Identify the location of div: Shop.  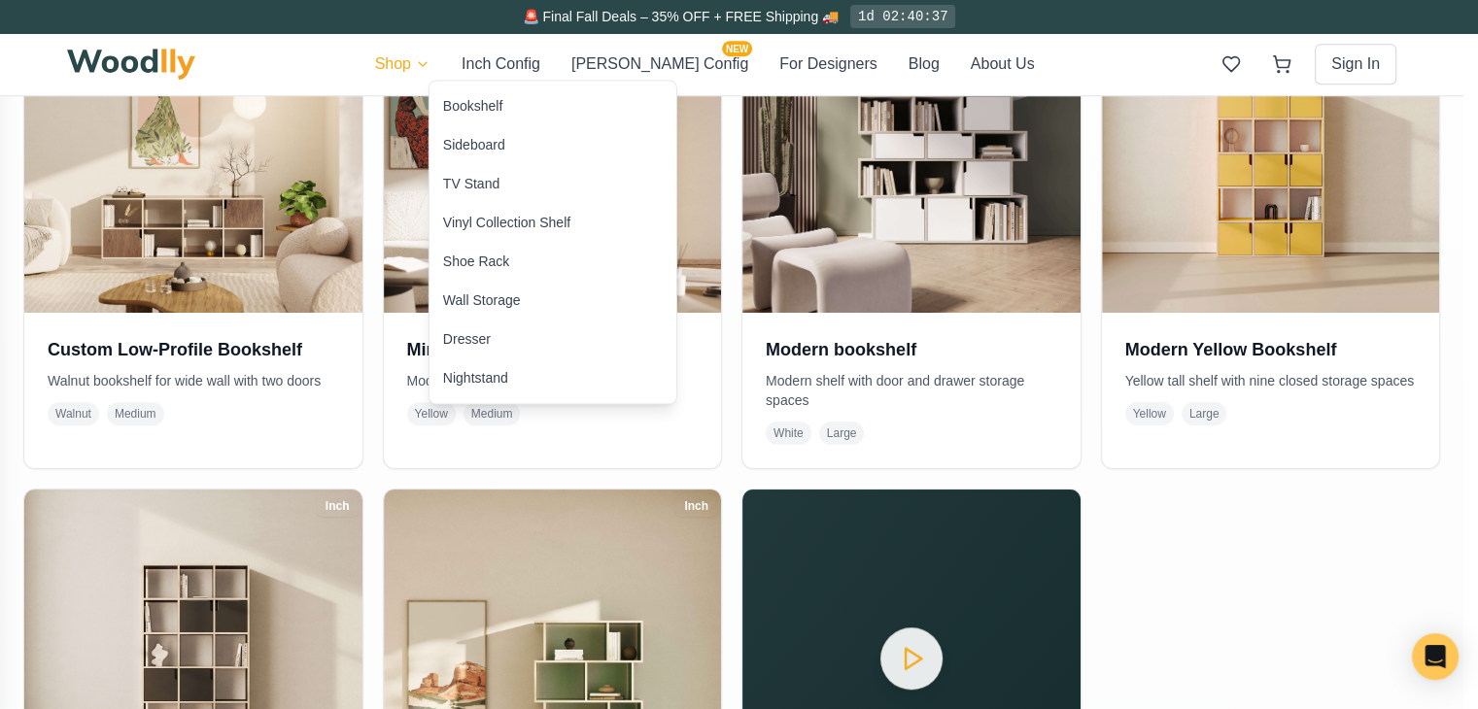
(553, 242).